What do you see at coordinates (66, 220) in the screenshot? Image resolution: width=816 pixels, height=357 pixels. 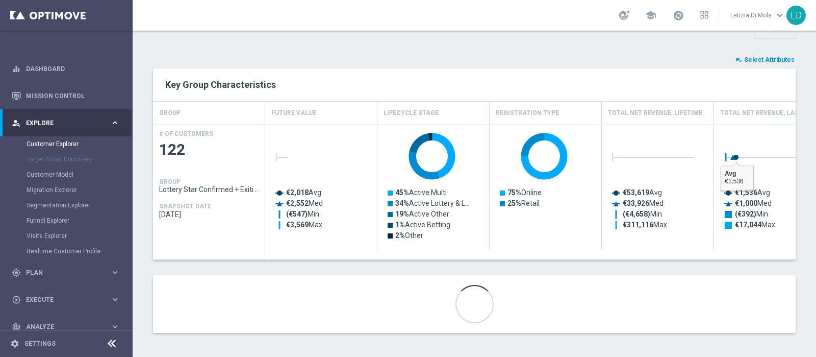 I see `a: Funnel Explorer` at bounding box center [66, 220].